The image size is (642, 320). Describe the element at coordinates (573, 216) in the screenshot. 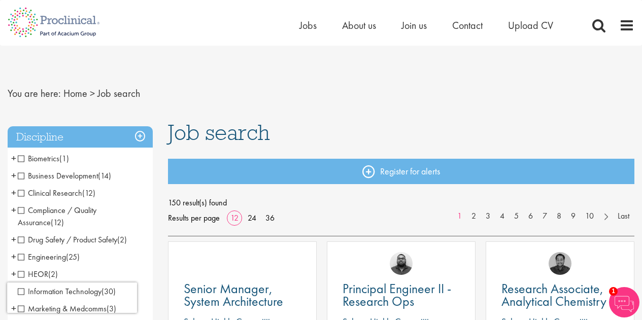

I see `a: 9` at that location.